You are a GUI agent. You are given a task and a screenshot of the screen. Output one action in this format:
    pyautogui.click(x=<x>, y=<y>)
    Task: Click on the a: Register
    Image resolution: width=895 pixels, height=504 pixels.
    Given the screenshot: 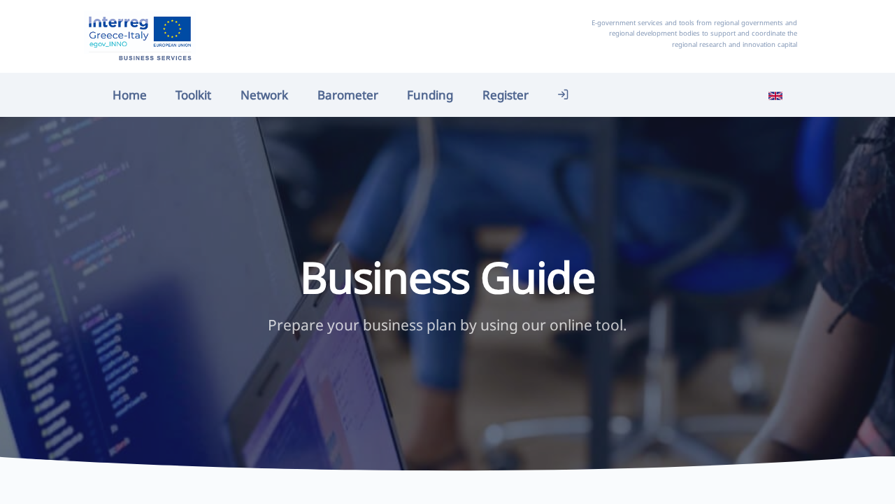 What is the action you would take?
    pyautogui.click(x=506, y=94)
    